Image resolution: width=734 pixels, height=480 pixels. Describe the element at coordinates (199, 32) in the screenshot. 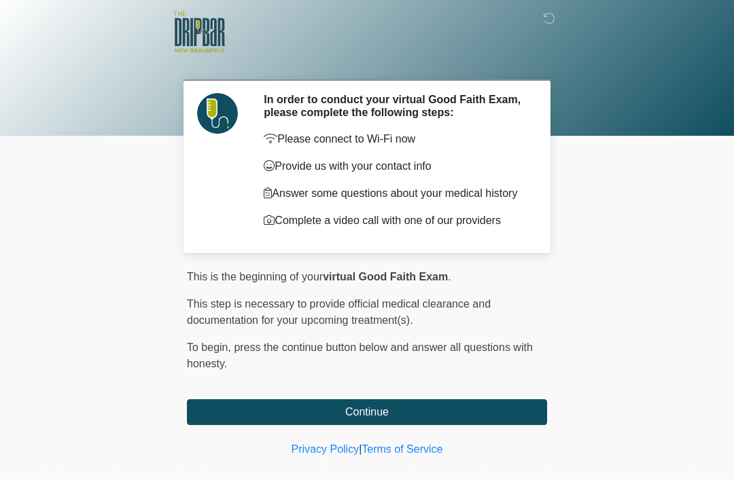

I see `img: The DRIPBaR - New Braunfels Logo` at that location.